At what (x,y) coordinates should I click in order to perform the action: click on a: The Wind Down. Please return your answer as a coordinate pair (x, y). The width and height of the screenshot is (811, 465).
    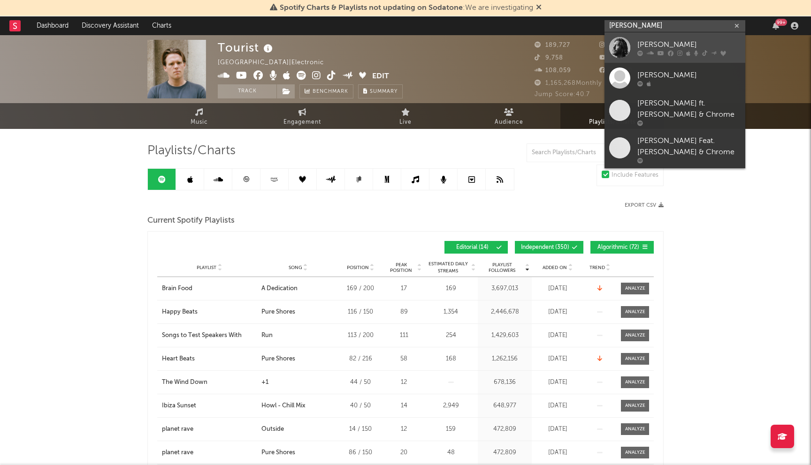
    Looking at the image, I should click on (209, 383).